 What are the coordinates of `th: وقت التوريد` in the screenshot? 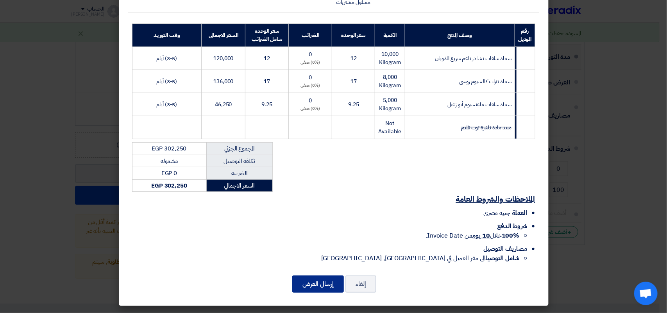 It's located at (167, 35).